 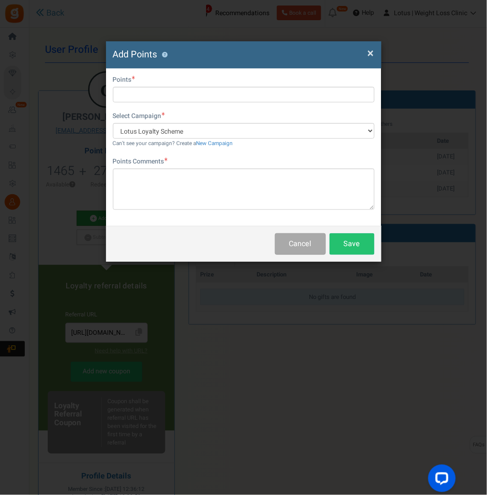 What do you see at coordinates (173, 143) in the screenshot?
I see `small: Can't see your campaign? Create a` at bounding box center [173, 143].